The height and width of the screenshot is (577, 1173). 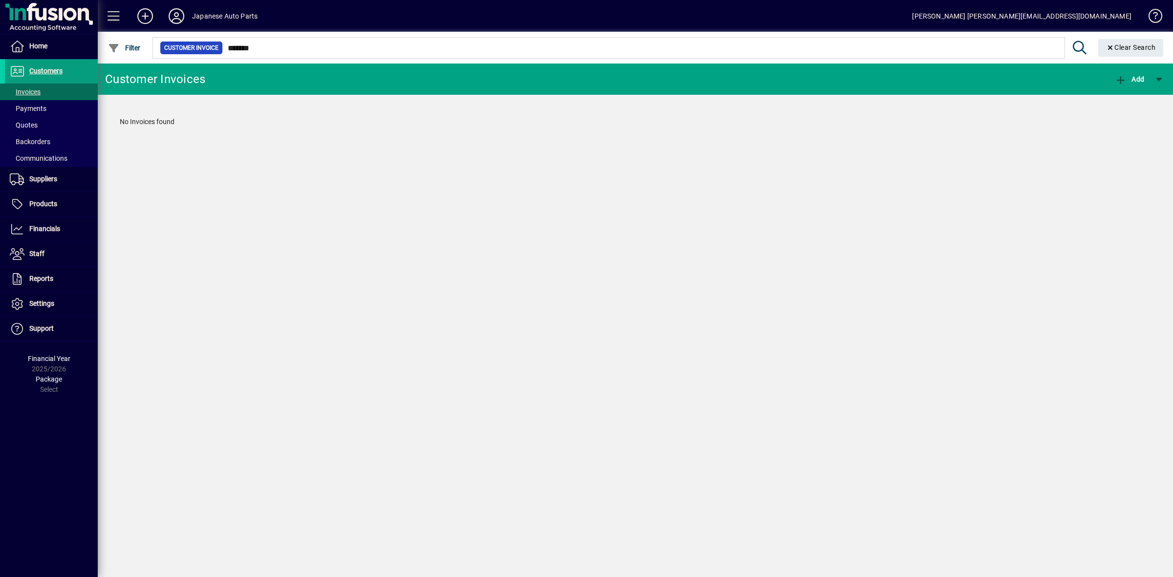 What do you see at coordinates (42, 329) in the screenshot?
I see `span: Support` at bounding box center [42, 329].